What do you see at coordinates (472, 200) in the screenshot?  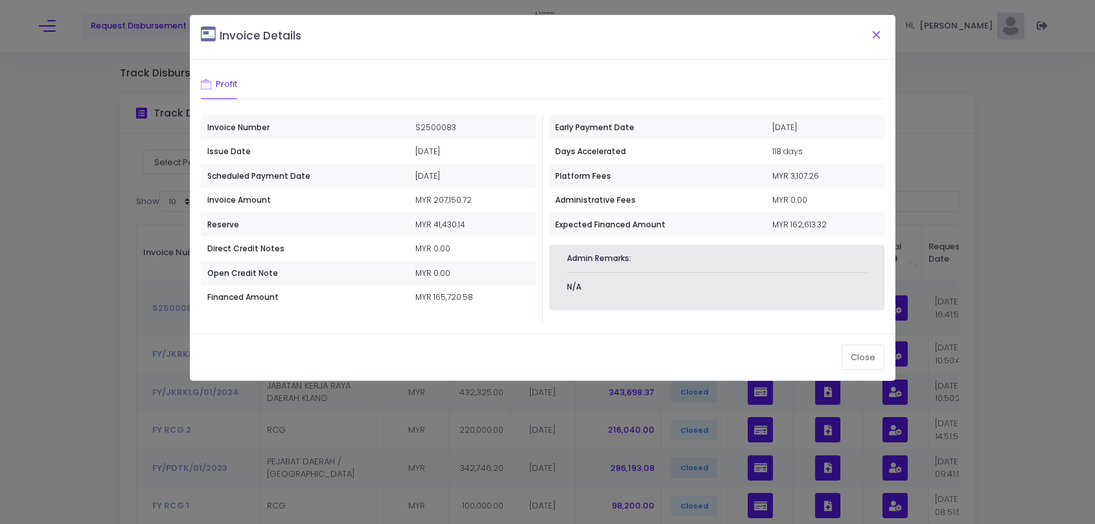 I see `td: MYR 207,150.72` at bounding box center [472, 200].